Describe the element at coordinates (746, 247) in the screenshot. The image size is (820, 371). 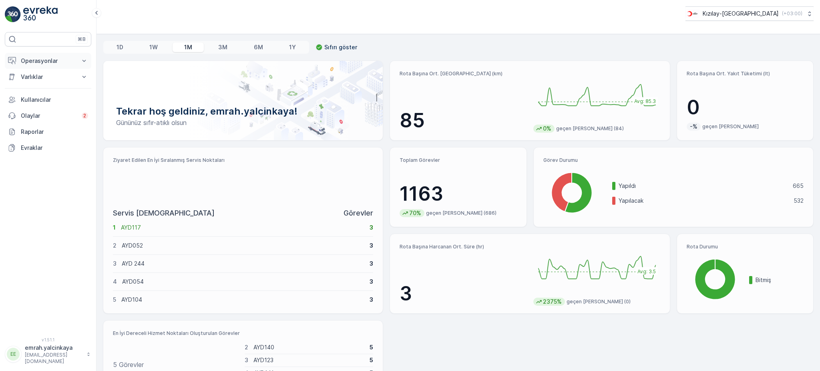
I see `p: Rota Durumu` at that location.